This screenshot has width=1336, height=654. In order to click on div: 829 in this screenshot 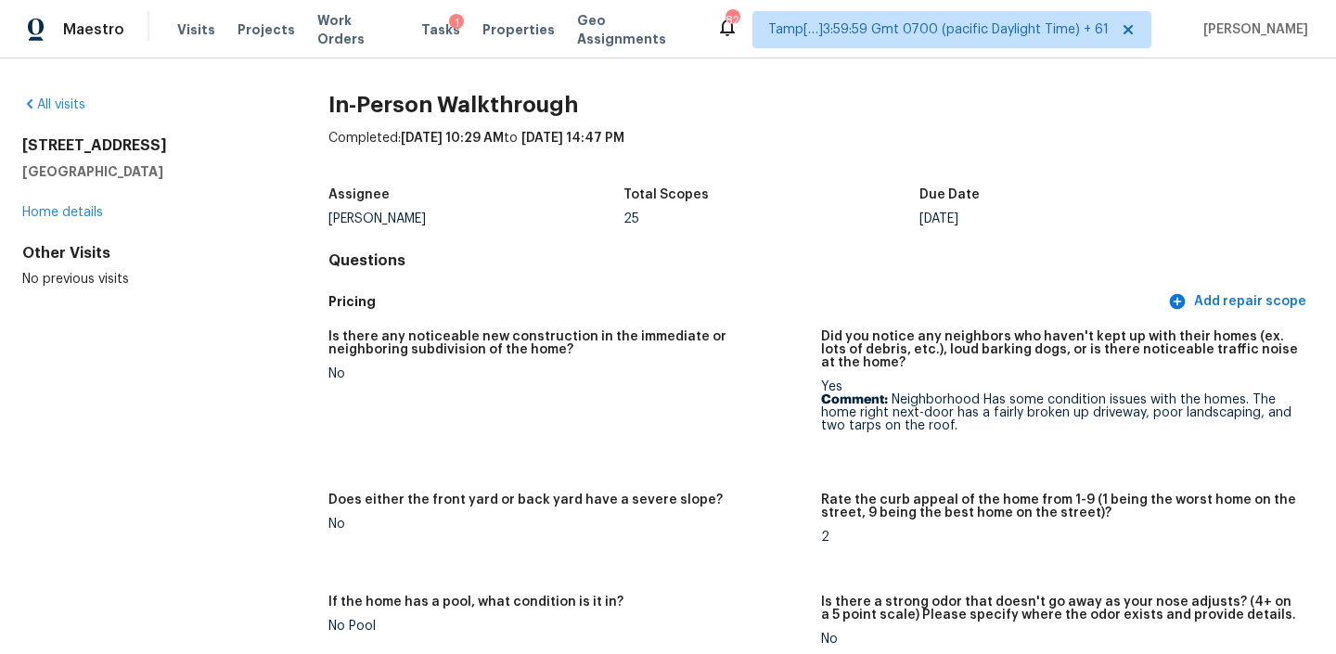, I will do `click(732, 20)`.